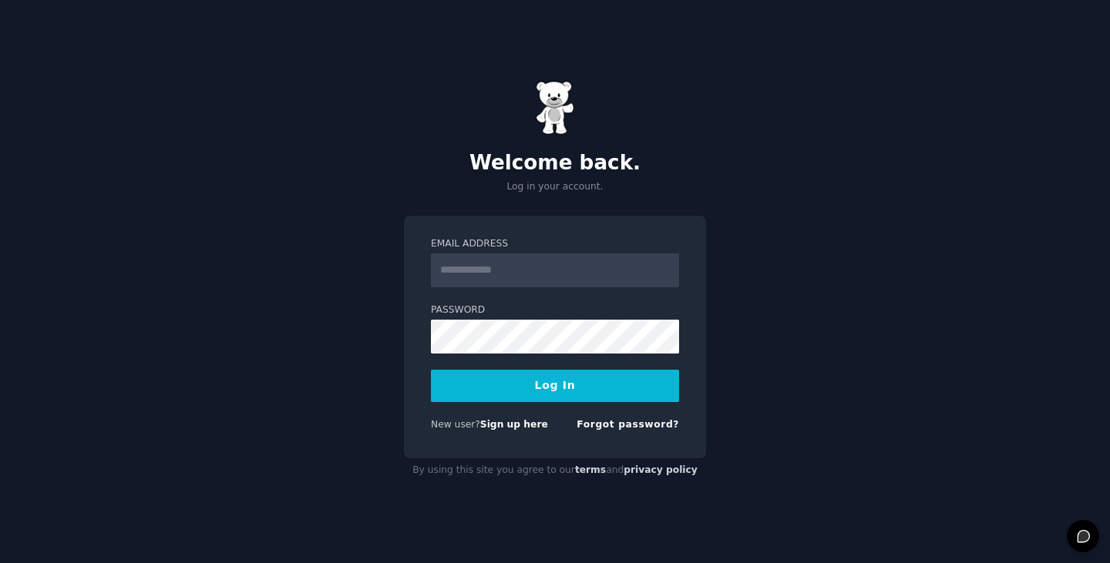 This screenshot has height=563, width=1110. I want to click on button: Log In, so click(555, 386).